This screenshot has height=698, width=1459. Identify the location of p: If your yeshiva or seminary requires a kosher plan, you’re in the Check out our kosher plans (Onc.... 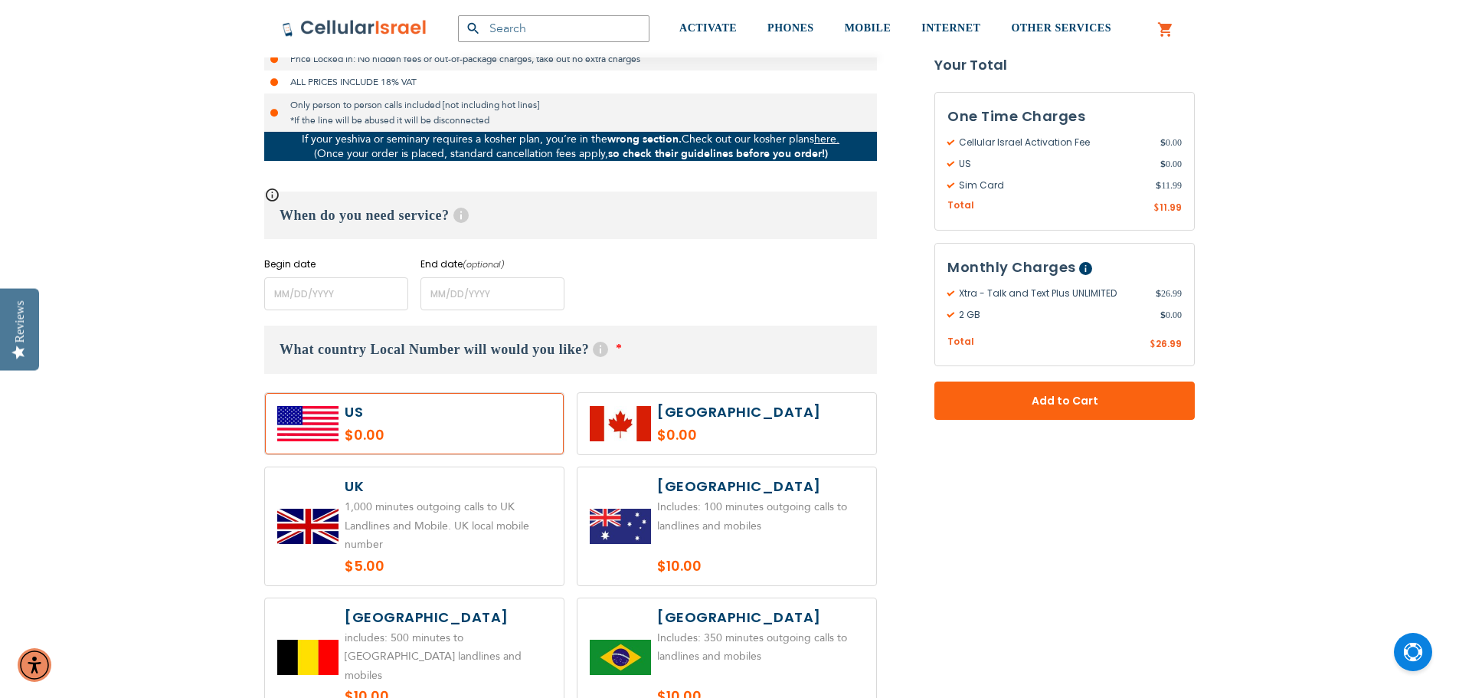
(570, 146).